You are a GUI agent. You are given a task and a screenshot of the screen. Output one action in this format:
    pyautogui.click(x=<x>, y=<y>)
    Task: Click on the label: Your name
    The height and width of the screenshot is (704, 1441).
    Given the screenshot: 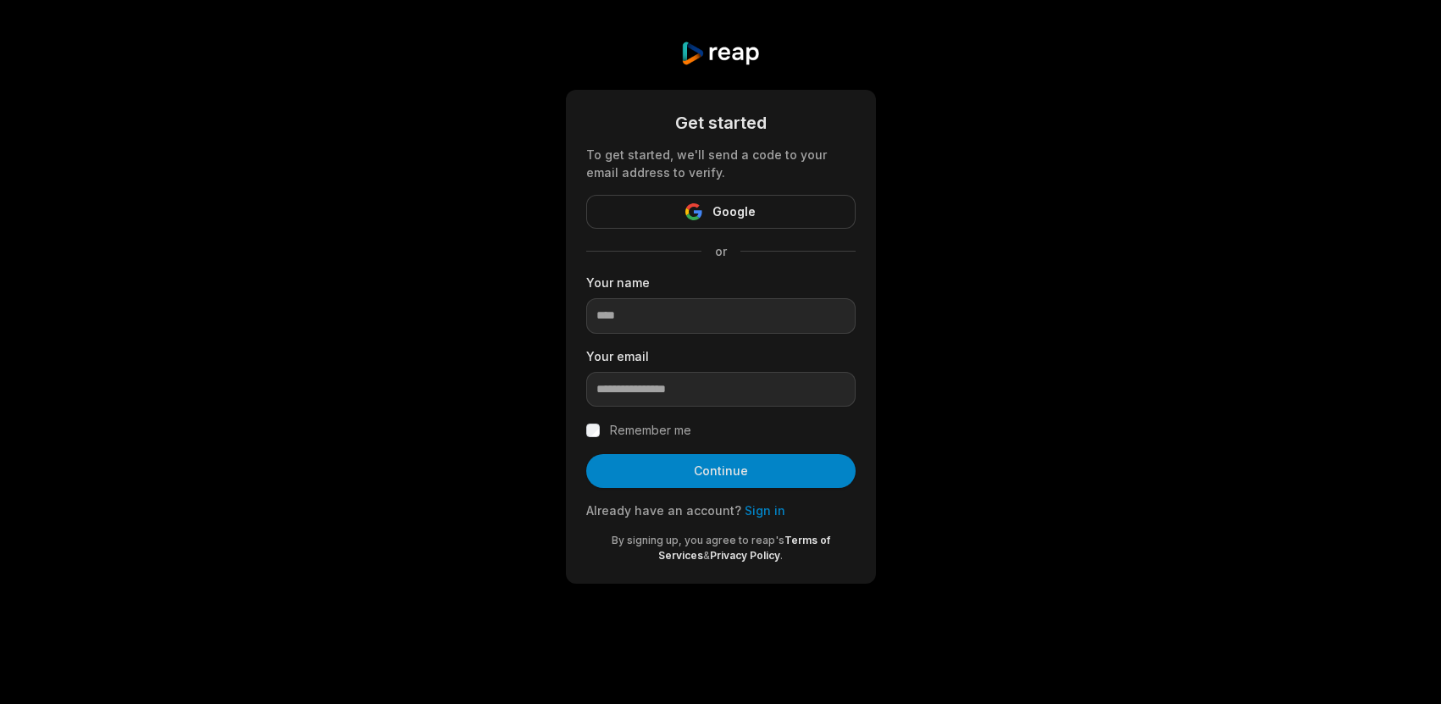 What is the action you would take?
    pyautogui.click(x=721, y=282)
    